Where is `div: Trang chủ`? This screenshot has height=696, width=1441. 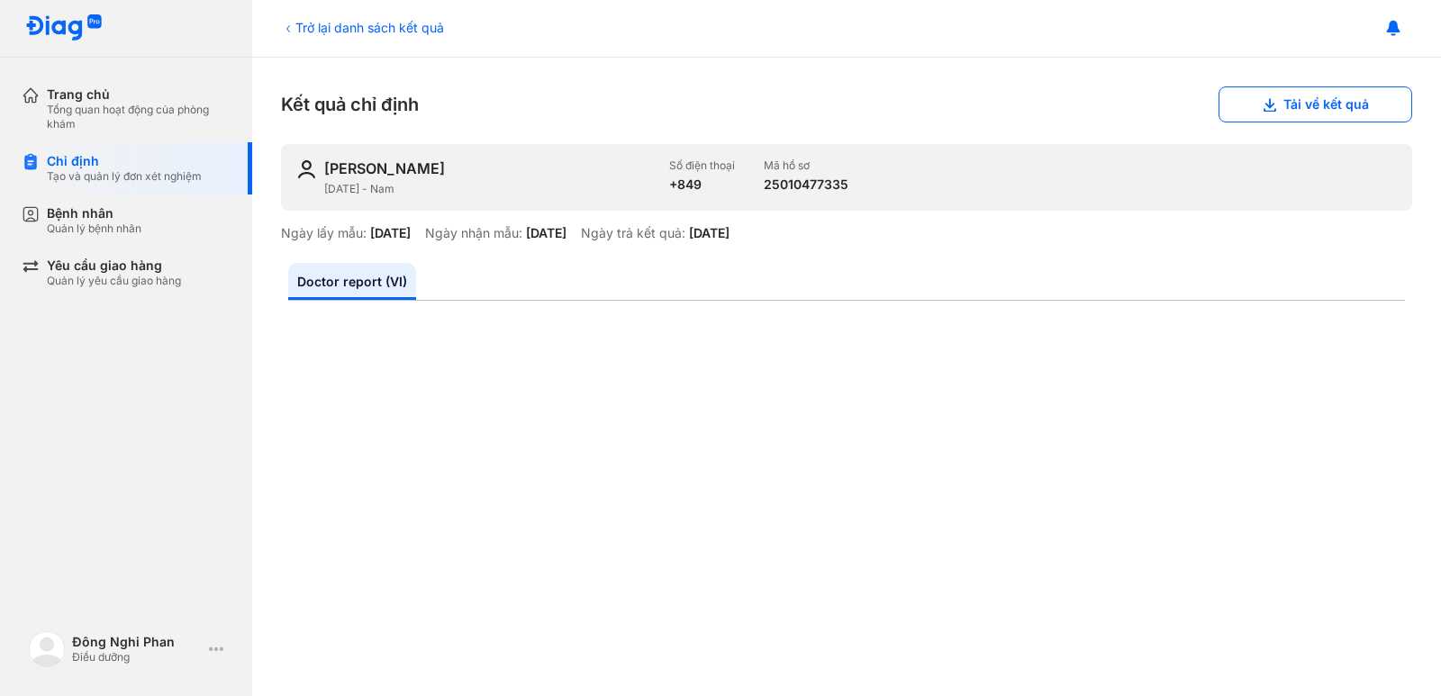
div: Trang chủ is located at coordinates (139, 95).